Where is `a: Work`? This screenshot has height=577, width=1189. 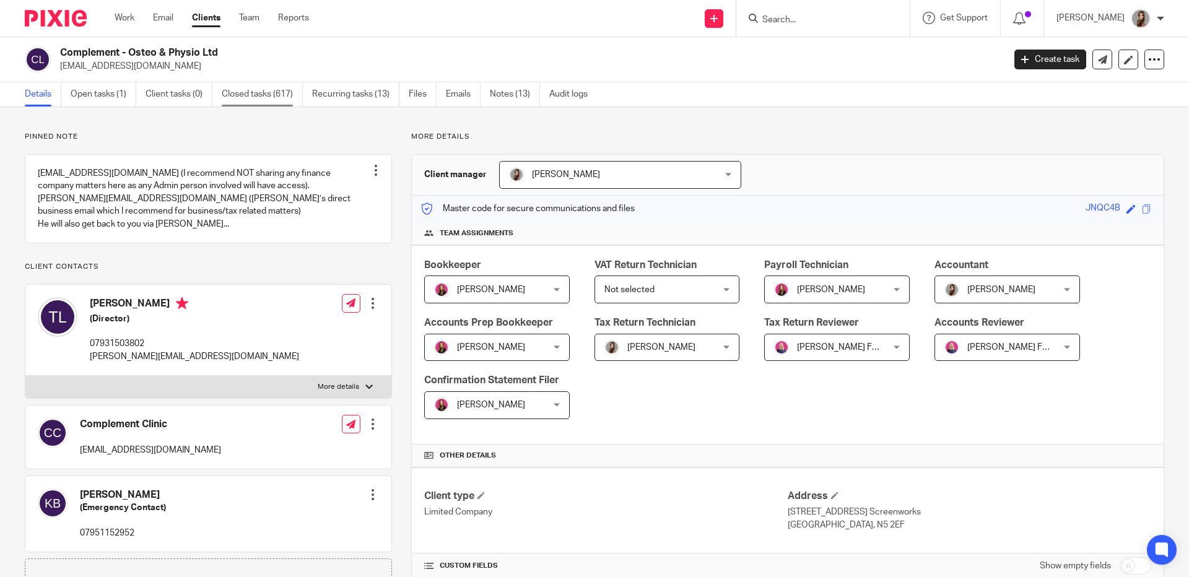
a: Work is located at coordinates (124, 18).